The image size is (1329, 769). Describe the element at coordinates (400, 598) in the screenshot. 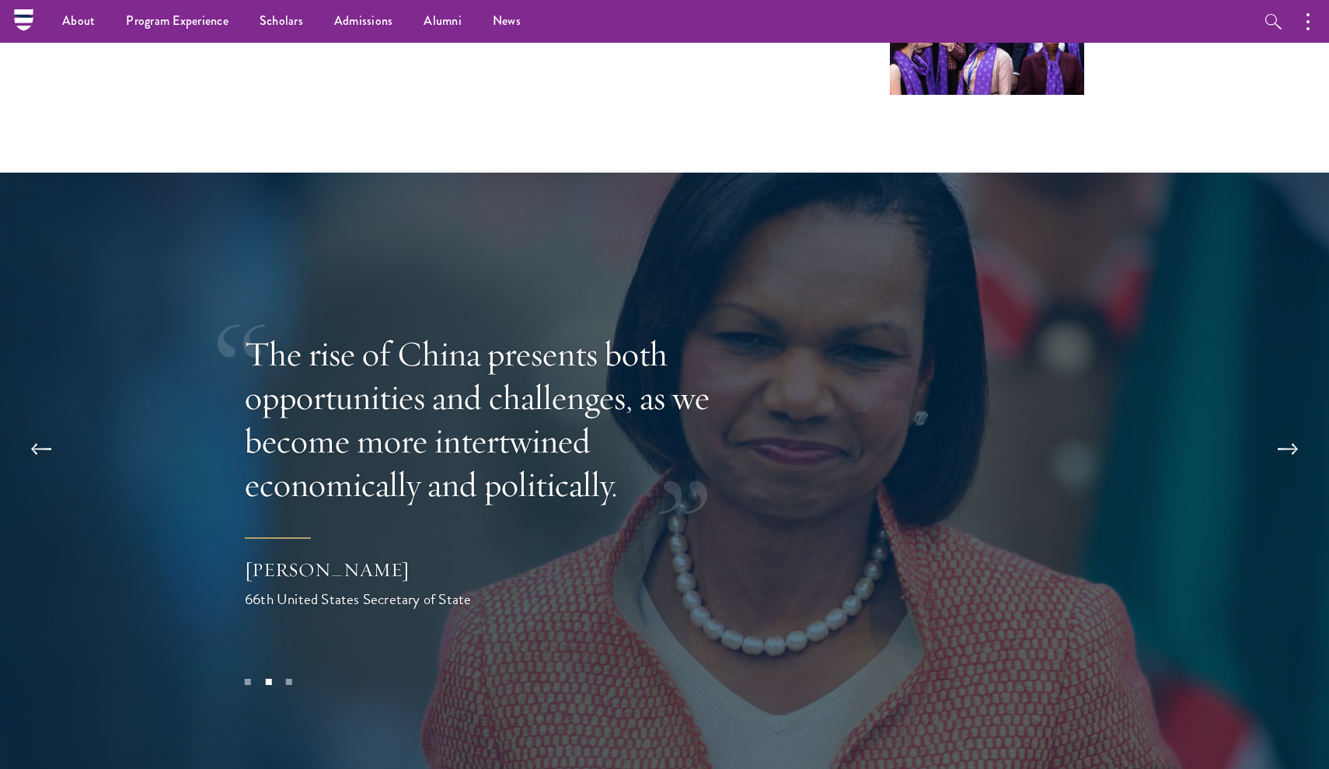

I see `div: 66th United States Secretary of State` at that location.